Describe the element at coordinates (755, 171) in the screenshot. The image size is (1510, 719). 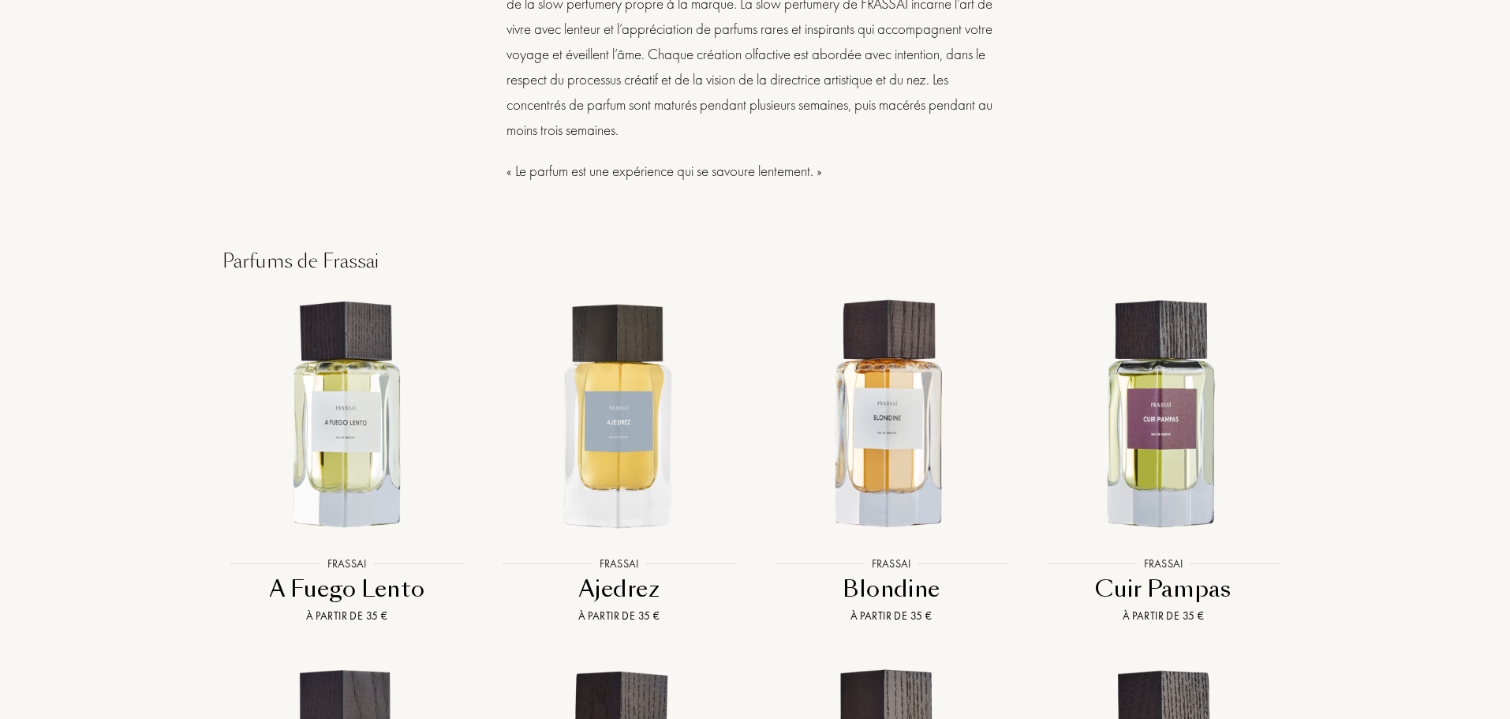
I see `div: « Le parfum est une expérience qui se savoure lentement. »` at that location.